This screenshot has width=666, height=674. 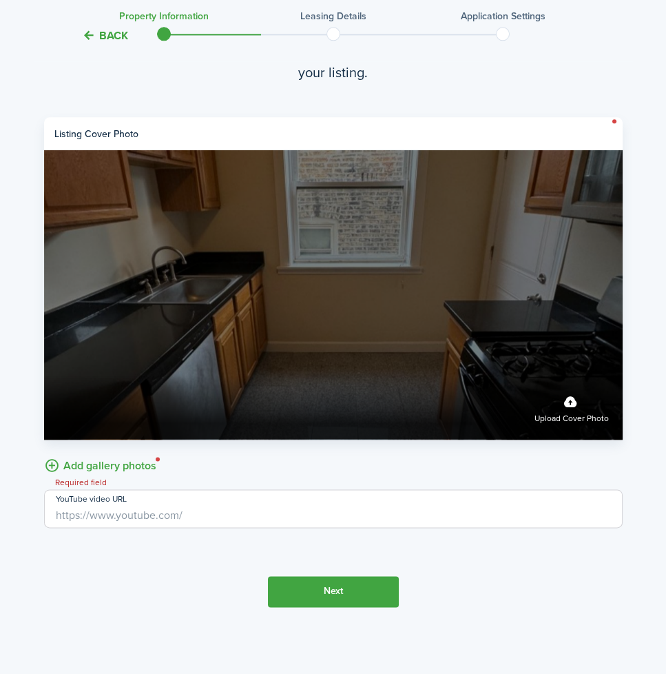 What do you see at coordinates (105, 34) in the screenshot?
I see `button: Back` at bounding box center [105, 34].